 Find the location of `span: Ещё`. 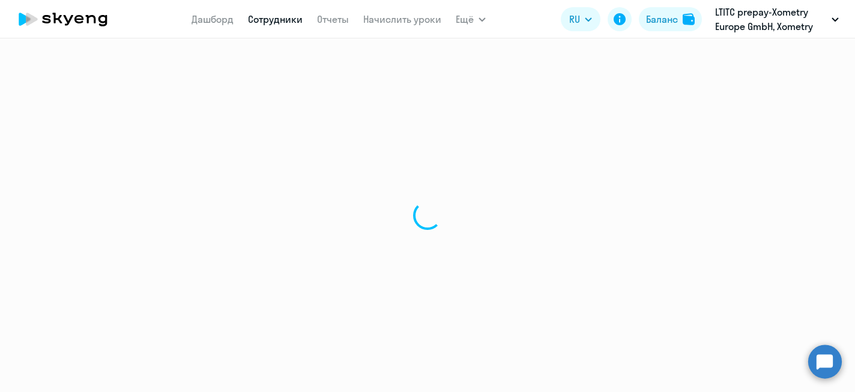

span: Ещё is located at coordinates (465, 19).